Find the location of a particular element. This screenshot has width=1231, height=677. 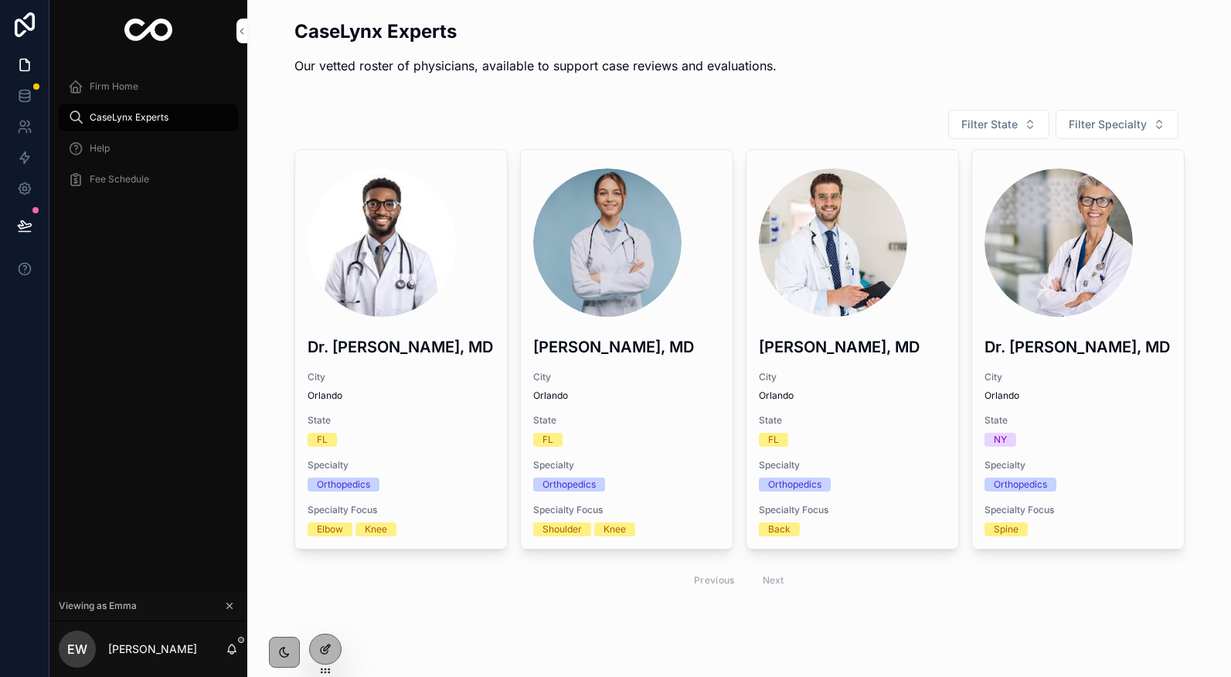

span: Viewing as Emma is located at coordinates (97, 606).